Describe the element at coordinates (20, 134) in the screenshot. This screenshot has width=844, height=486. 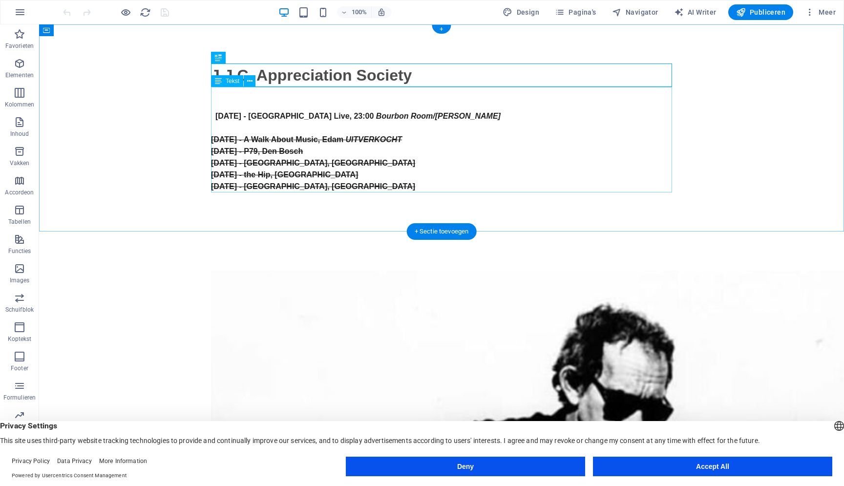
I see `p: Inhoud` at that location.